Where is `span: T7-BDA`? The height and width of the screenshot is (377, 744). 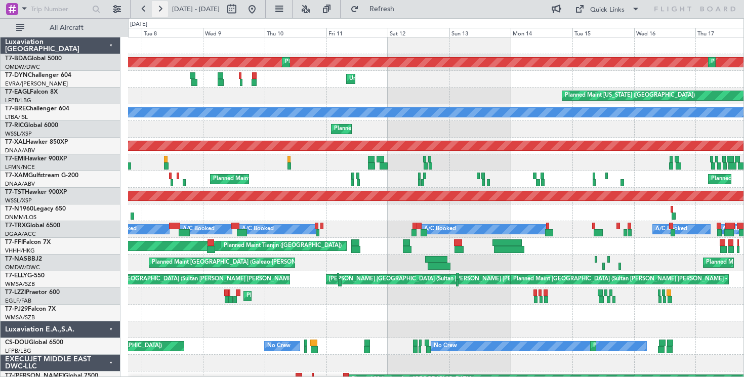
span: T7-BDA is located at coordinates (16, 59).